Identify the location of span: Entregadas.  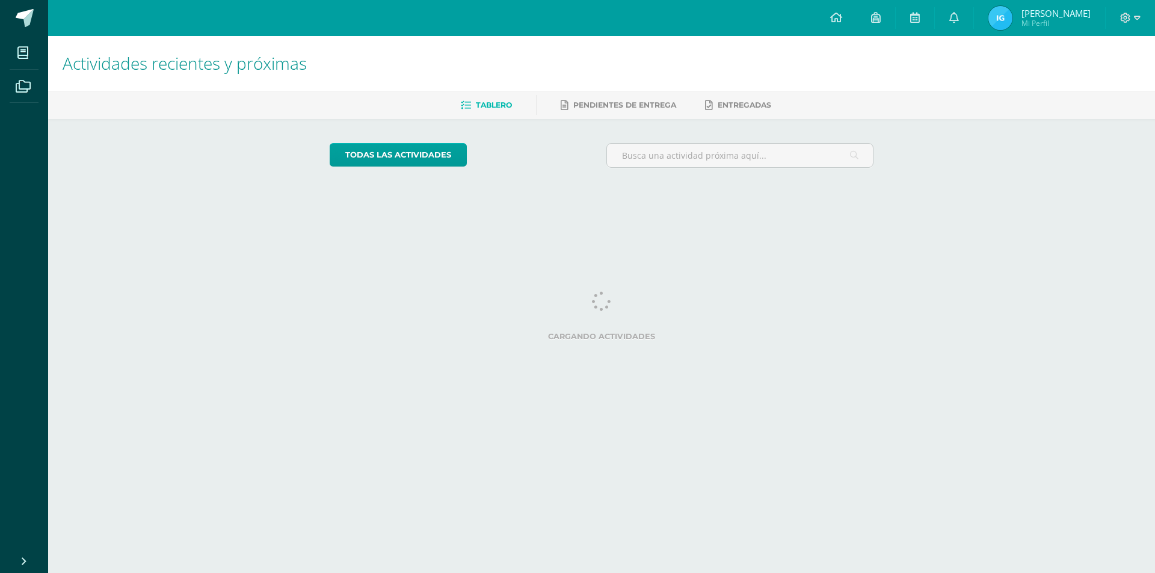
(744, 105).